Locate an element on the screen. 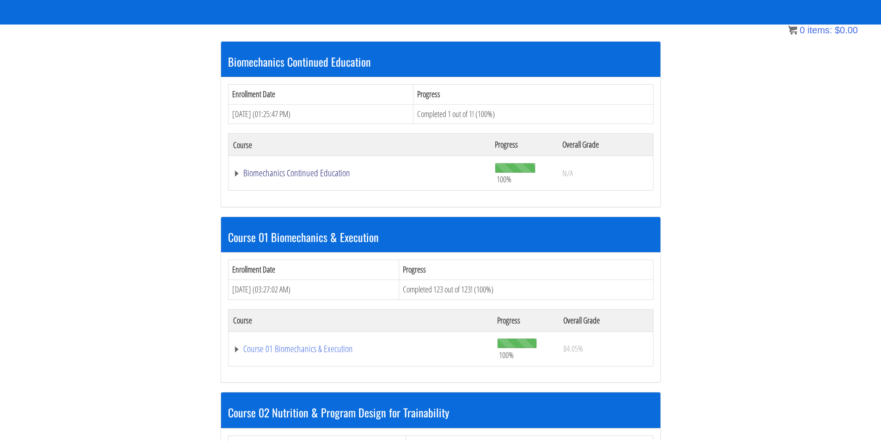 The image size is (881, 441). a: Course 01 Biomechanics & Execution is located at coordinates (361, 349).